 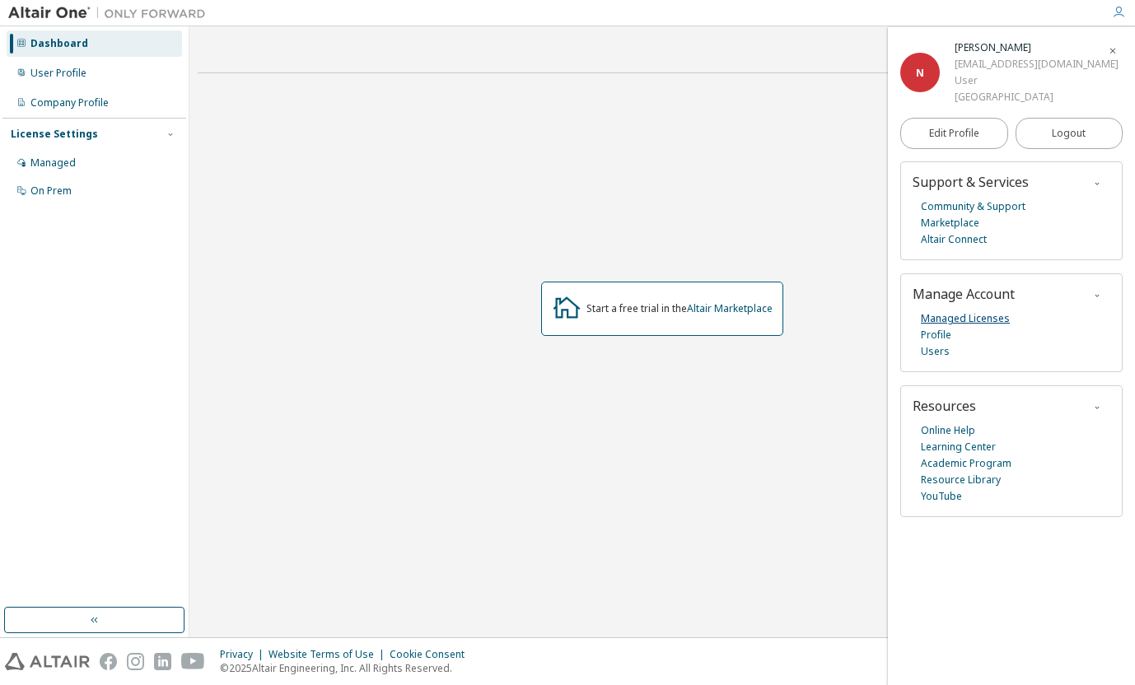 I want to click on a: Managed Licenses, so click(x=965, y=319).